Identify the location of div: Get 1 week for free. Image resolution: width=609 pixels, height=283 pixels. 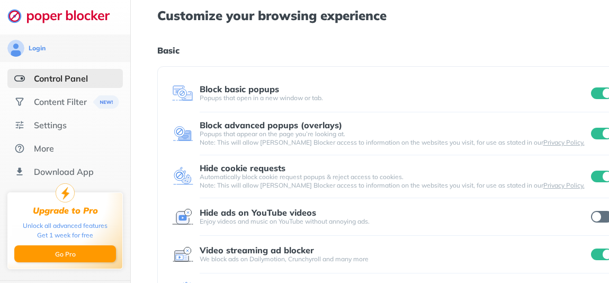
(65, 235).